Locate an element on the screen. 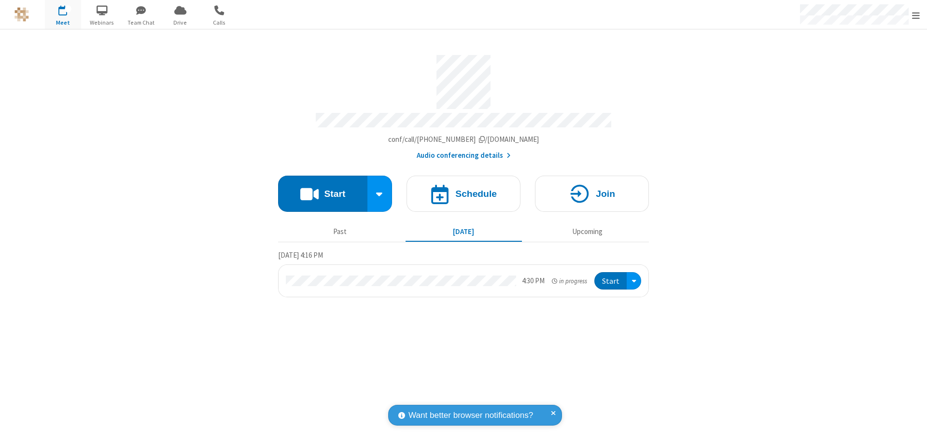 Image resolution: width=927 pixels, height=442 pixels. h4: Start is located at coordinates (335, 194).